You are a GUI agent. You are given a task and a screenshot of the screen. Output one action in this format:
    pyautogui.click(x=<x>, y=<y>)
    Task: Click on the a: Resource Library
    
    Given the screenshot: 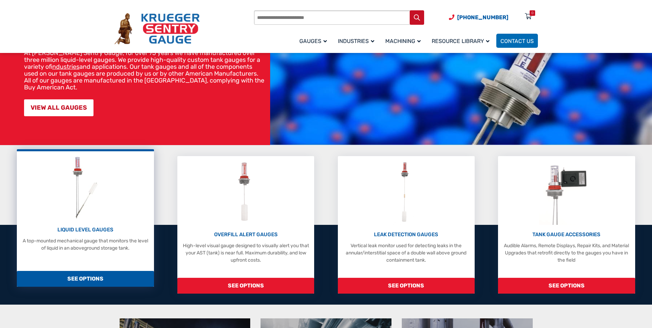 What is the action you would take?
    pyautogui.click(x=462, y=41)
    